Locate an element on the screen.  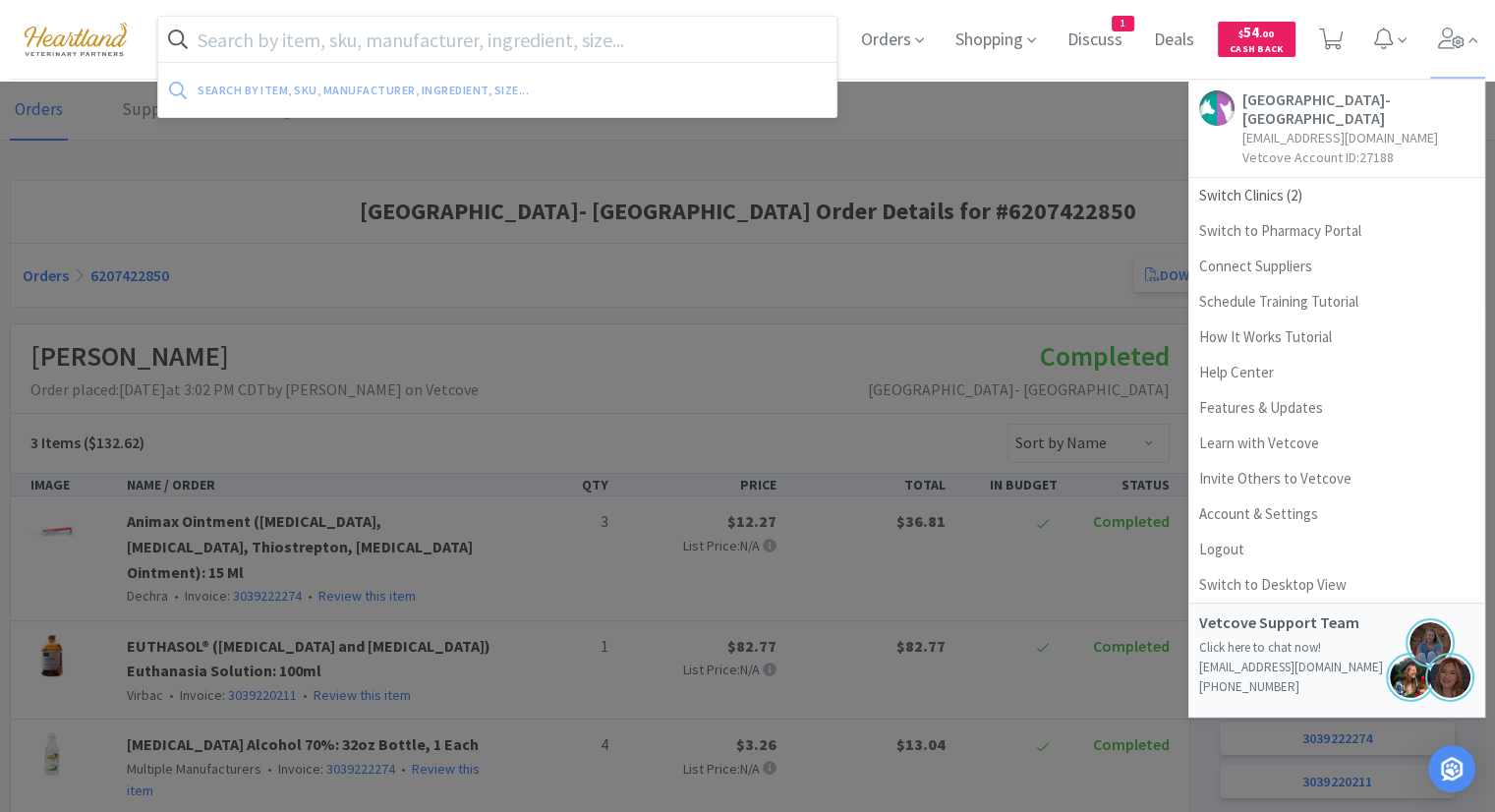
a: Invite Others to Vetcove is located at coordinates (1337, 478).